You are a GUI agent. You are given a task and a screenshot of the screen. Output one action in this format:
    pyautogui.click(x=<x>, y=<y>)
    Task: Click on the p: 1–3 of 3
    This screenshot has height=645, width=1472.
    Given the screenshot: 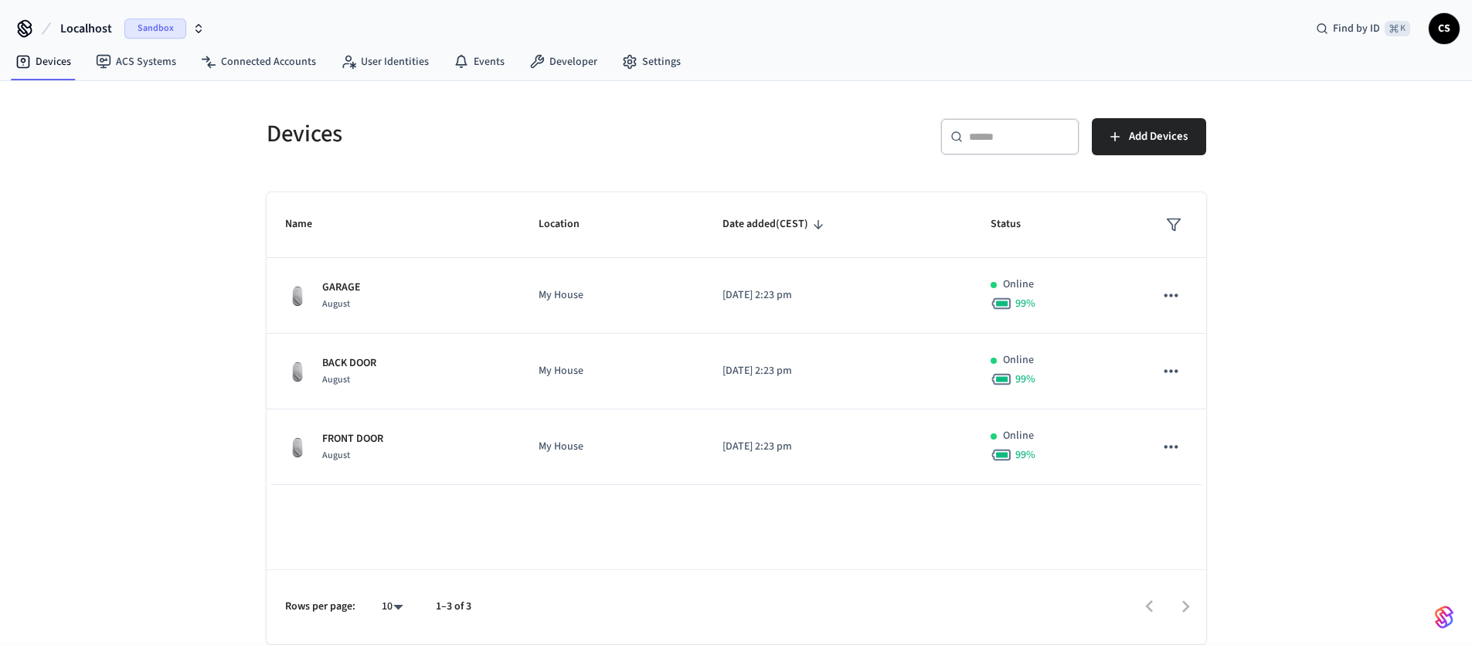 What is the action you would take?
    pyautogui.click(x=454, y=607)
    